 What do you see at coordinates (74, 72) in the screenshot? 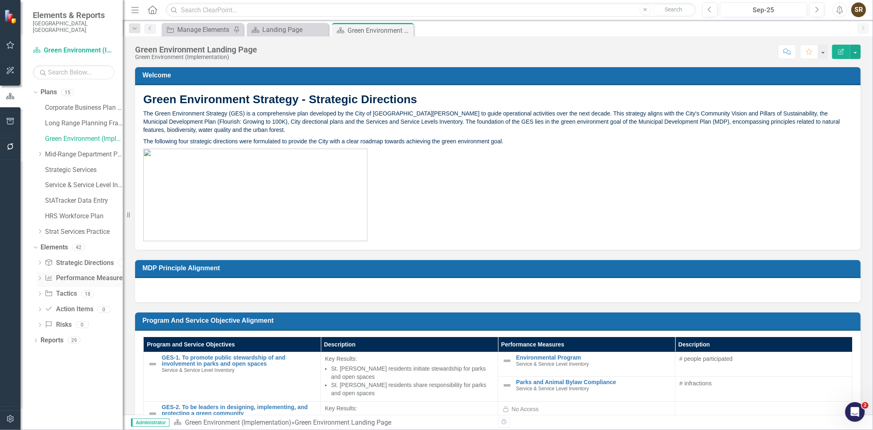
I see `input: Search Below...` at bounding box center [74, 72].